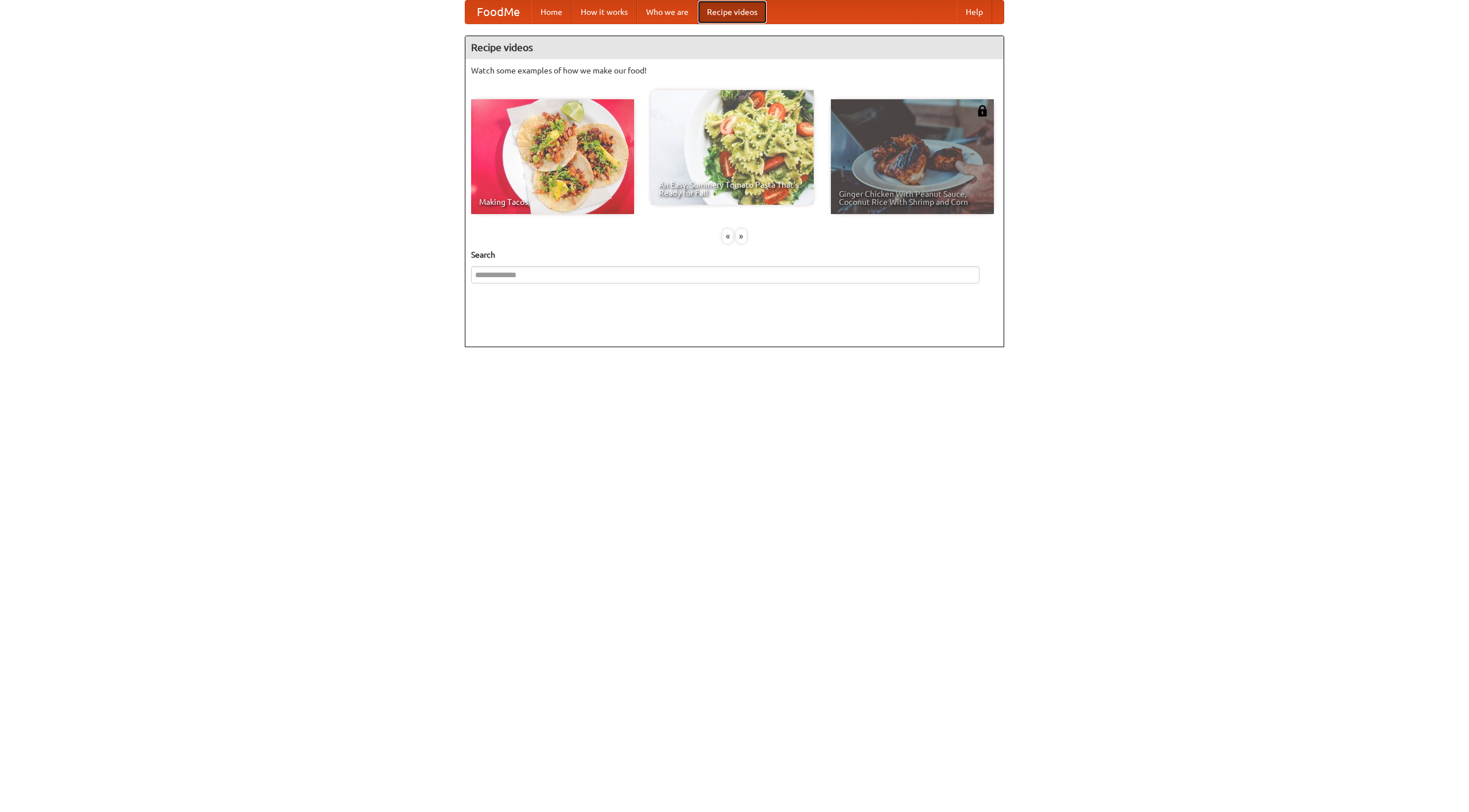 Image resolution: width=1469 pixels, height=812 pixels. Describe the element at coordinates (552, 156) in the screenshot. I see `a: Making Tacos` at that location.